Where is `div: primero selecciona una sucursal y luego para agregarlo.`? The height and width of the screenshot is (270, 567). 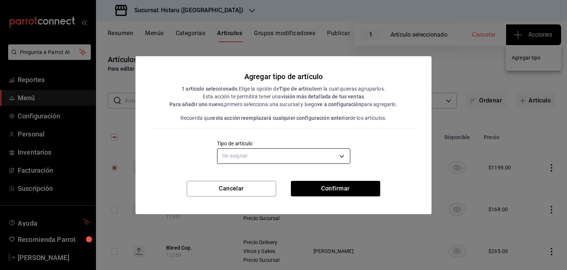
div: primero selecciona una sucursal y luego para agregarlo. is located at coordinates (283, 104).